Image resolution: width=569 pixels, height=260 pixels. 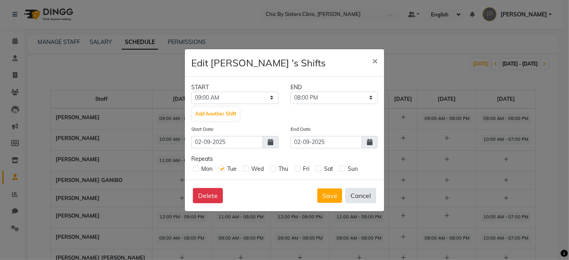 I want to click on div: END, so click(x=334, y=87).